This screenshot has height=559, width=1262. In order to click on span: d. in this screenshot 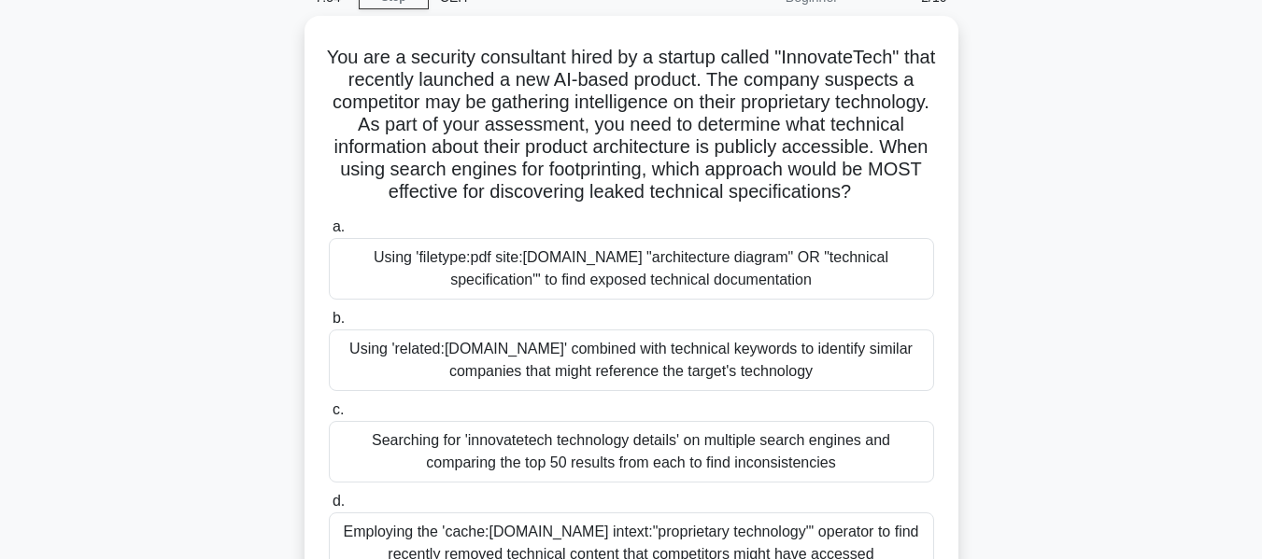, I will do `click(338, 501)`.